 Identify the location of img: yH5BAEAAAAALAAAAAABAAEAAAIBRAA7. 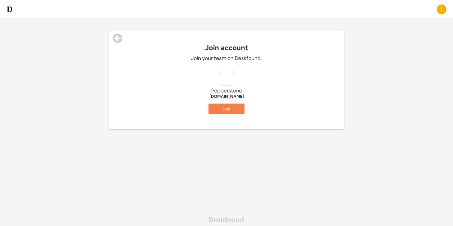
(226, 78).